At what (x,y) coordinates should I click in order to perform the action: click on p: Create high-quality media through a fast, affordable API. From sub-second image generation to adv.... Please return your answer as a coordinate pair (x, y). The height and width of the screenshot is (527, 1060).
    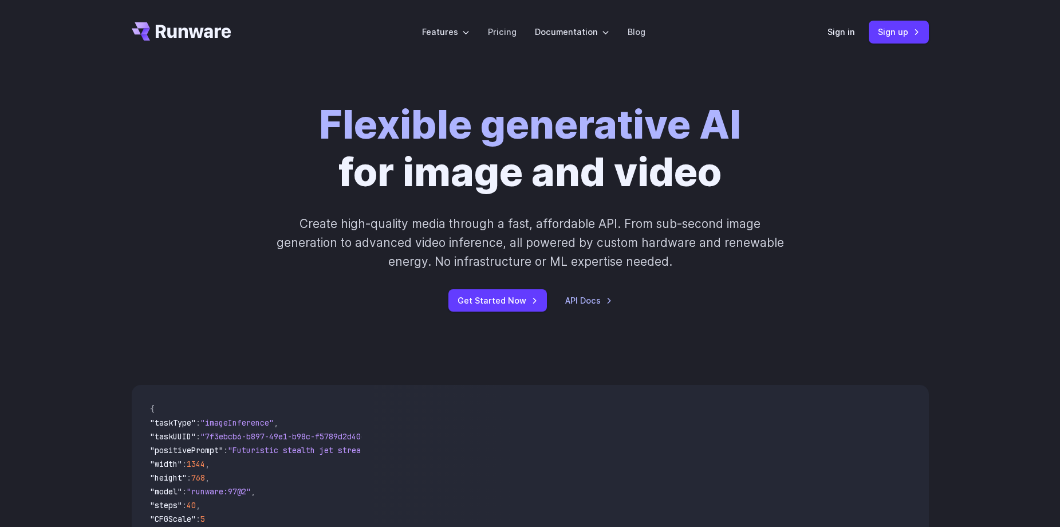
    Looking at the image, I should click on (530, 243).